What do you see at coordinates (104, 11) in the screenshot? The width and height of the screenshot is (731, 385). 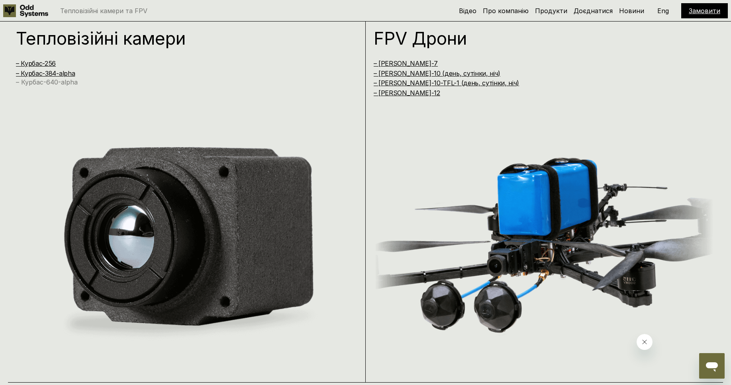 I see `p: Тепловізійні камери та FPV` at bounding box center [104, 11].